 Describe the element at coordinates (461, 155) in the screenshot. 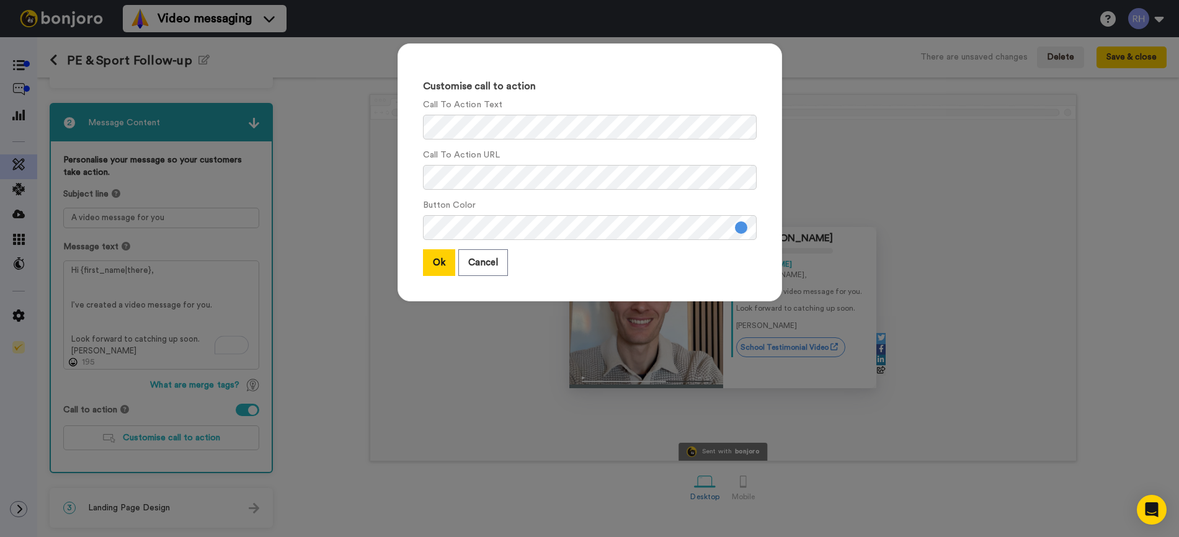

I see `label: Call To Action URL` at that location.